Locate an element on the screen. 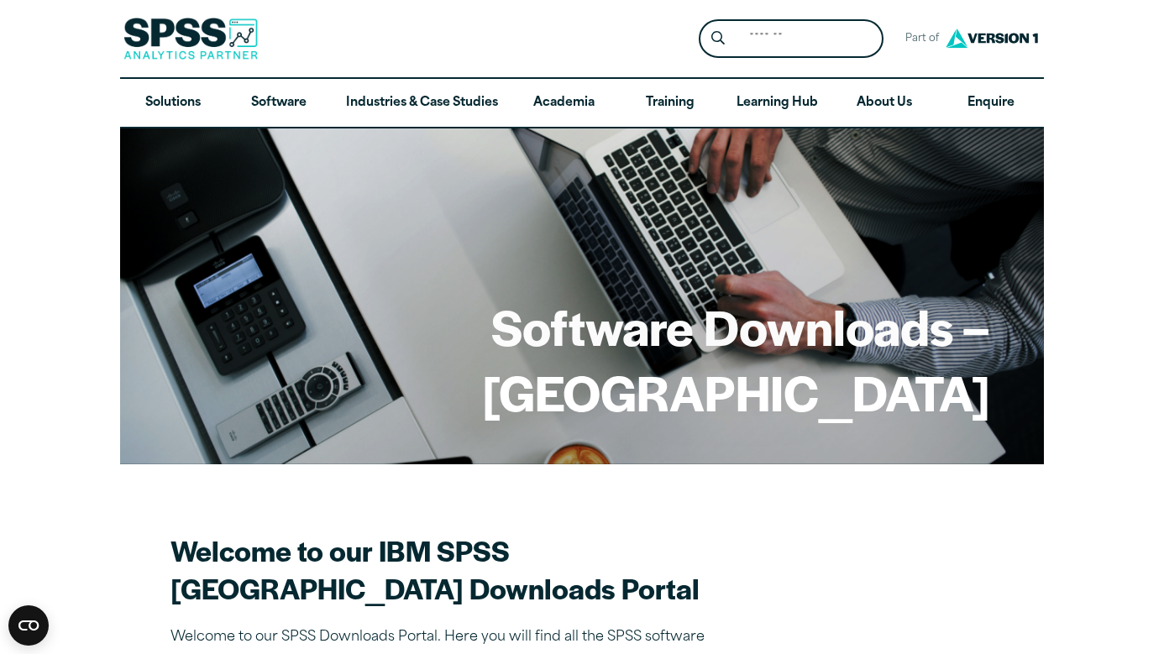 Image resolution: width=1164 pixels, height=654 pixels. a: Solutions is located at coordinates (173, 103).